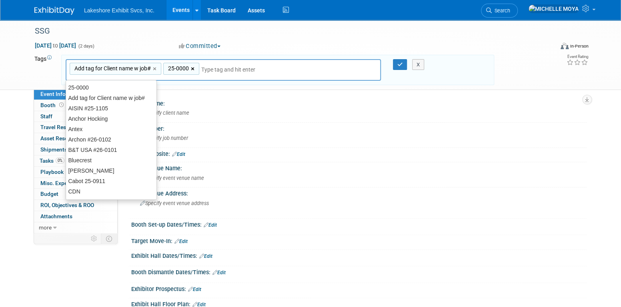  I want to click on span: Add tag for Client name w job#, so click(112, 68).